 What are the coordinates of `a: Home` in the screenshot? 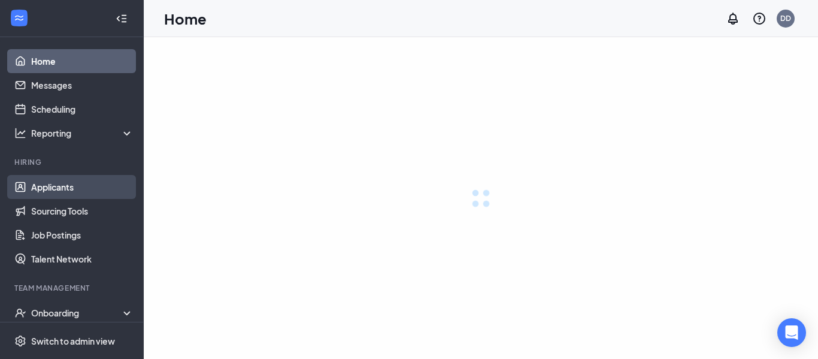 It's located at (82, 61).